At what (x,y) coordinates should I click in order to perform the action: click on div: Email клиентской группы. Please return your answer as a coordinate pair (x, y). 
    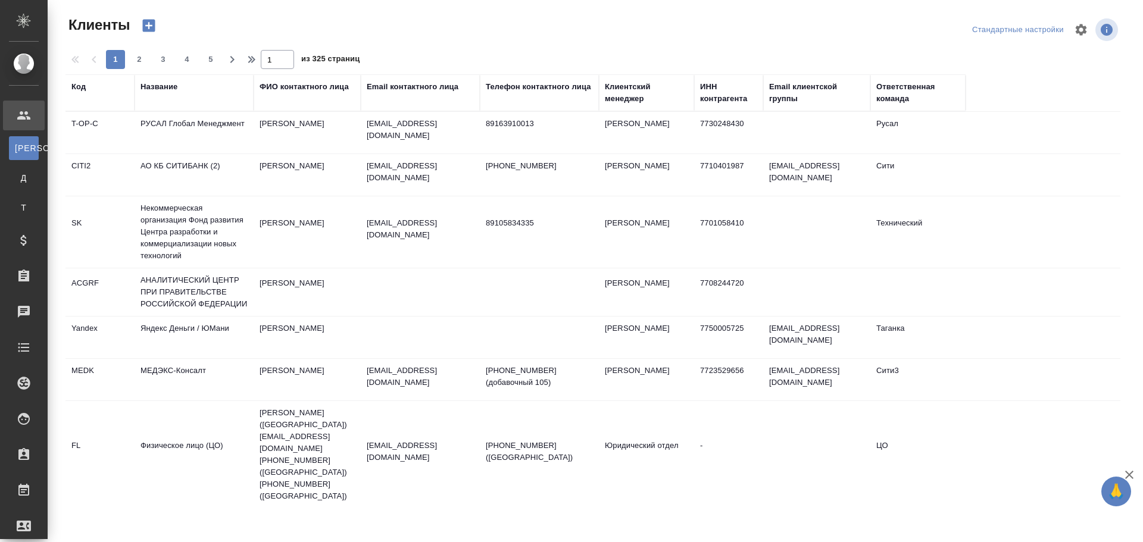
    Looking at the image, I should click on (817, 93).